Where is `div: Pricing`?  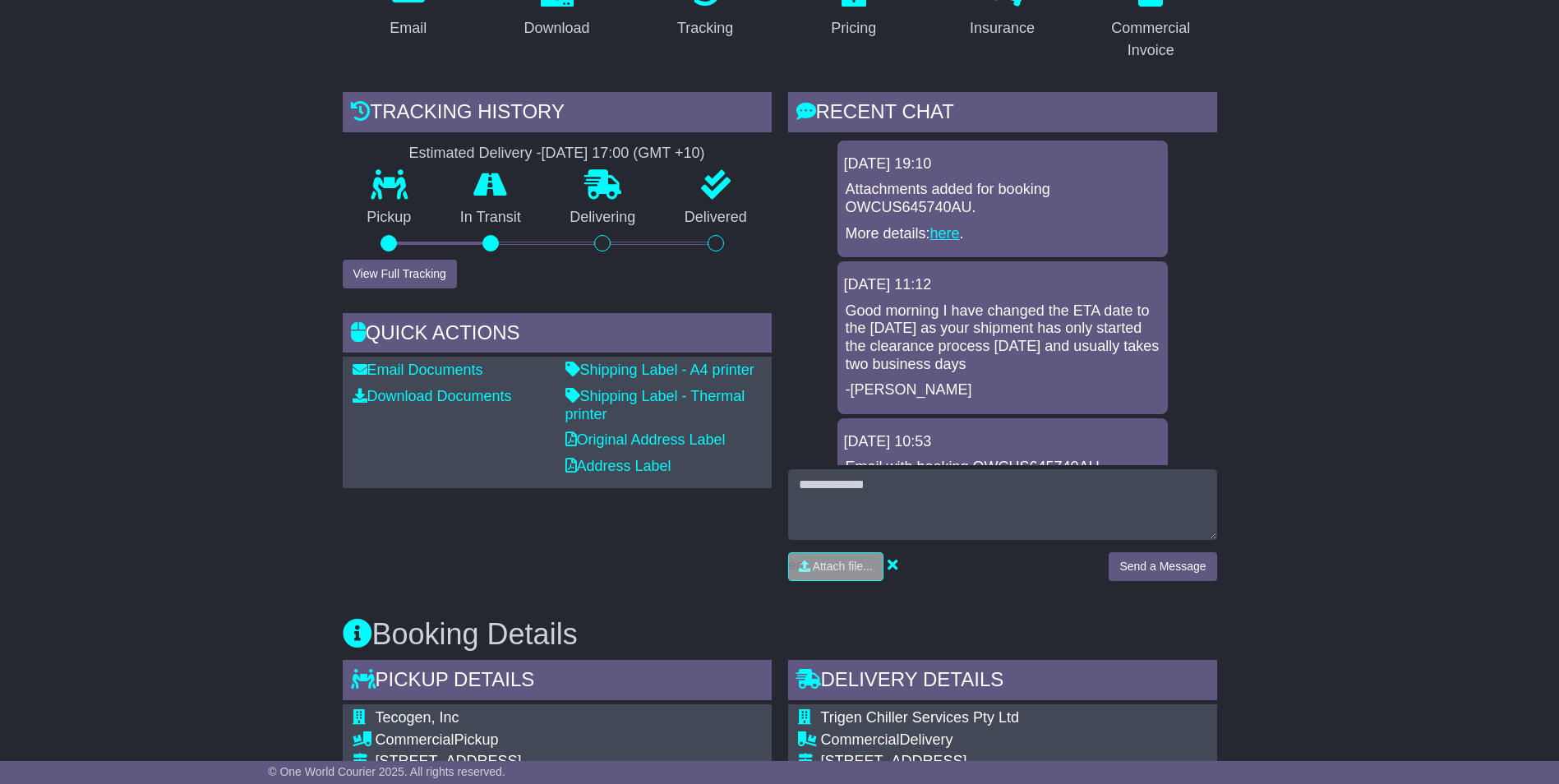 div: Pricing is located at coordinates (853, 28).